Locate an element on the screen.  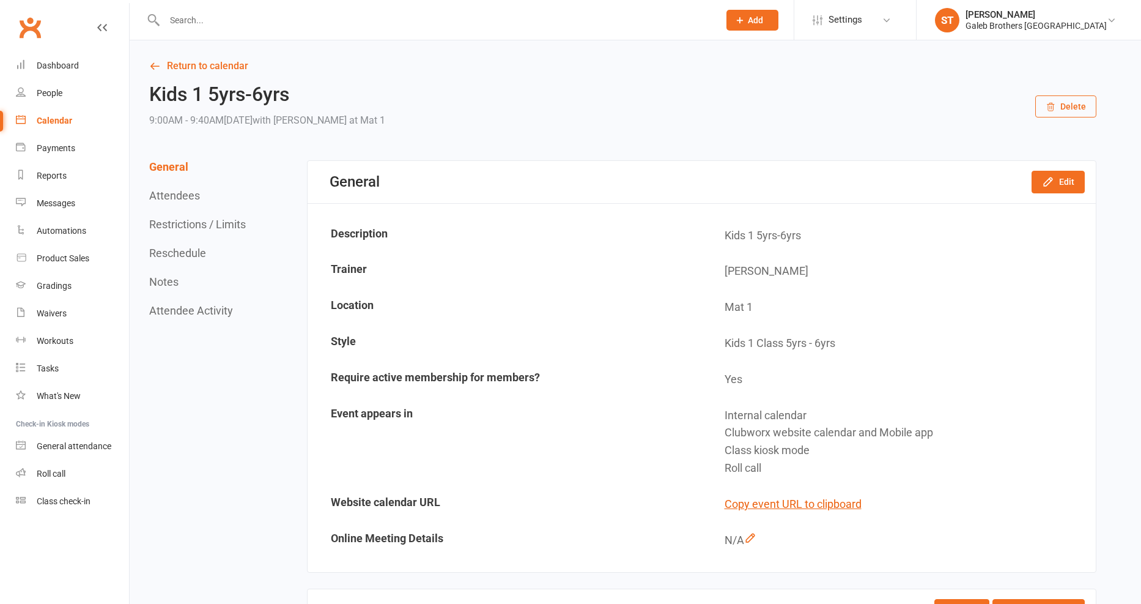
td: Event appears in is located at coordinates (505, 442).